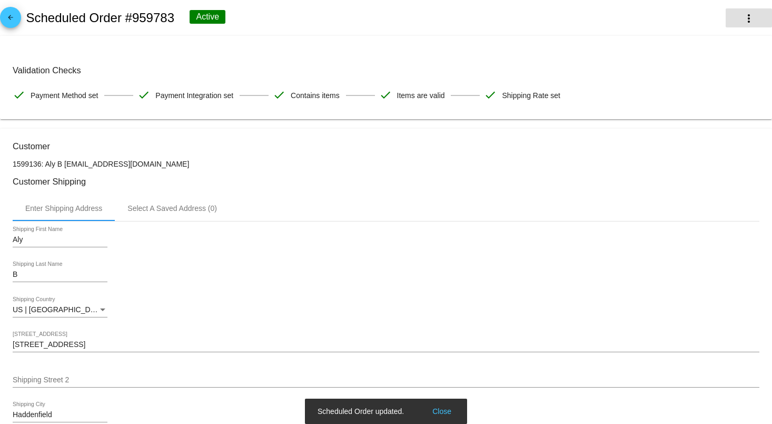 Image resolution: width=772 pixels, height=424 pixels. I want to click on h3: Customer, so click(386, 146).